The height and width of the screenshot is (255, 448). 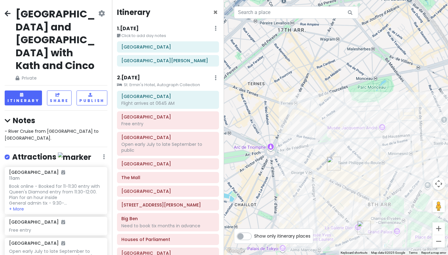 What do you see at coordinates (168, 164) in the screenshot?
I see `h6: St James's Park` at bounding box center [168, 164].